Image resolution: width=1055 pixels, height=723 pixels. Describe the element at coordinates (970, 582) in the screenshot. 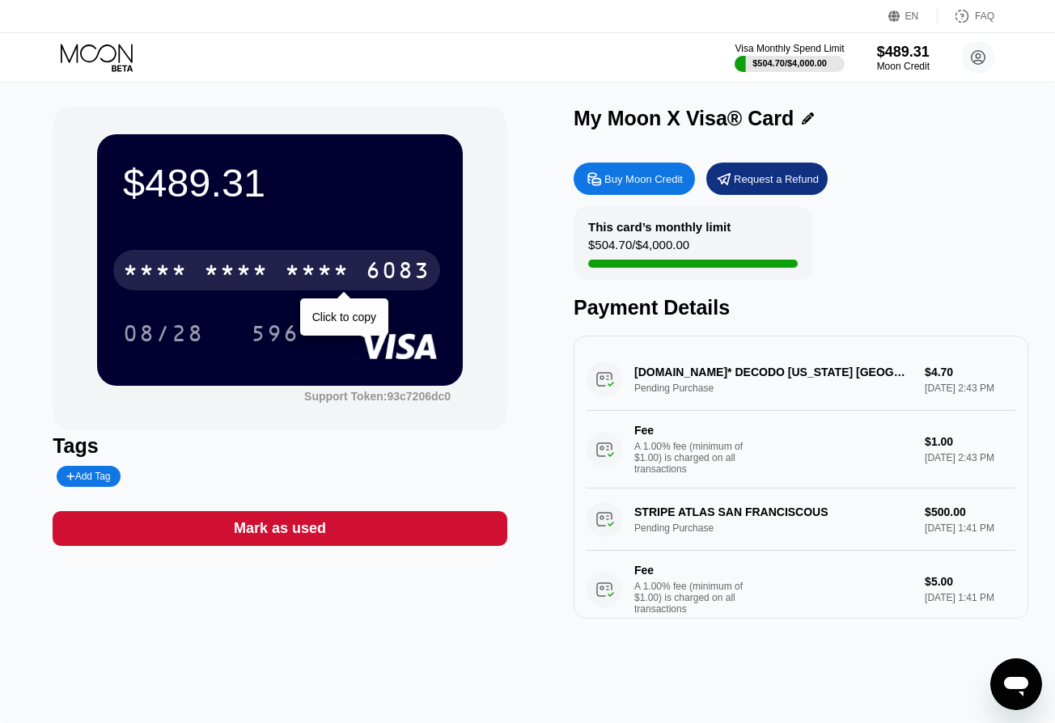

I see `div: $5.00` at that location.